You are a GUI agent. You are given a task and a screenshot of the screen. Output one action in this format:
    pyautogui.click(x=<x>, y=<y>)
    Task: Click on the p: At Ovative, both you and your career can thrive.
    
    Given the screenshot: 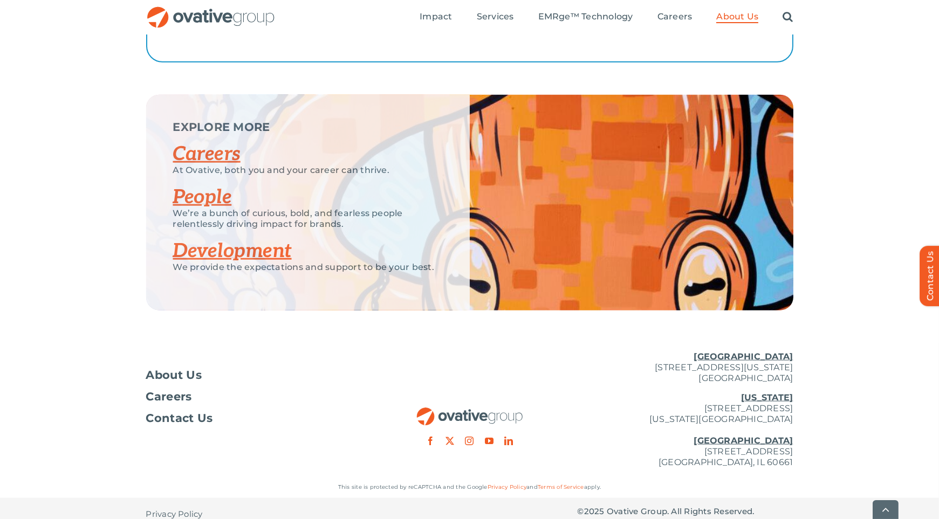 What is the action you would take?
    pyautogui.click(x=308, y=170)
    